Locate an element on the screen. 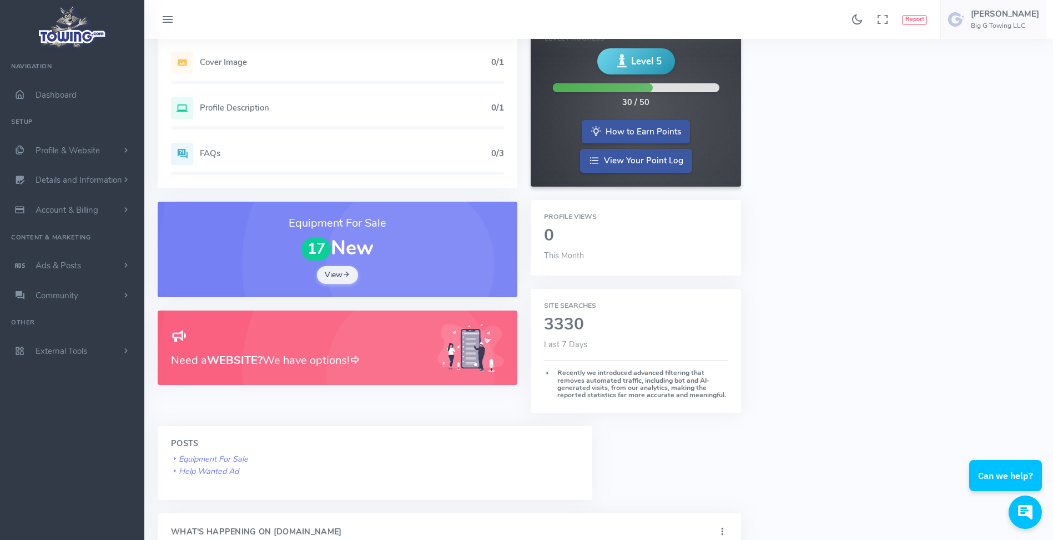 The image size is (1053, 540). span: Ads & Posts is located at coordinates (58, 265).